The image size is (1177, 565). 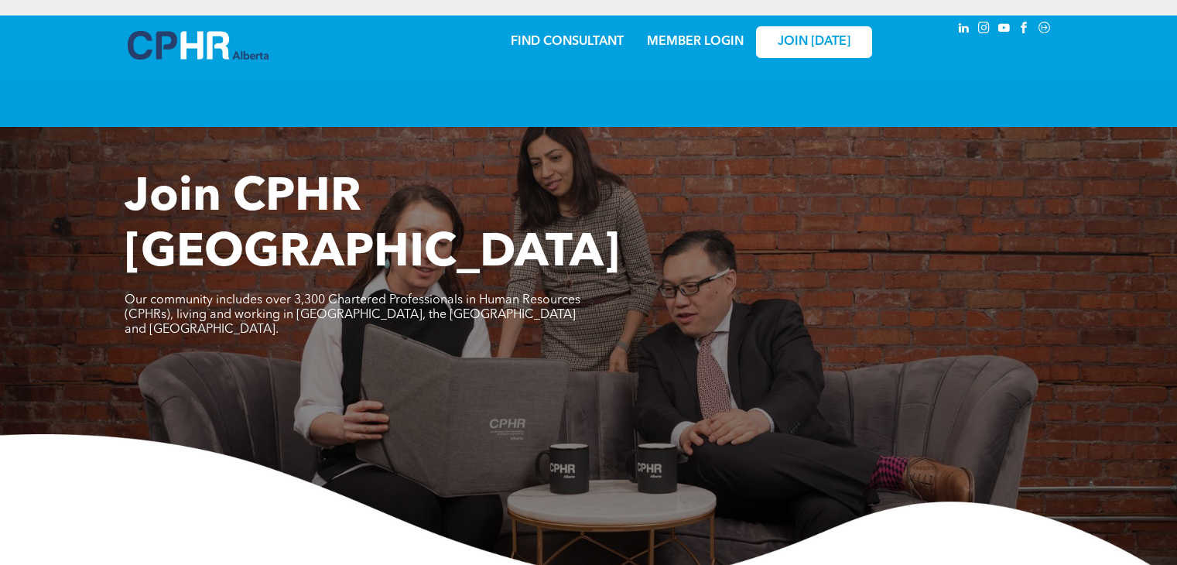 I want to click on span: Our community includes over 3,300 Chartered Professionals in Human Resources (CPHRs), living and ..., so click(x=352, y=315).